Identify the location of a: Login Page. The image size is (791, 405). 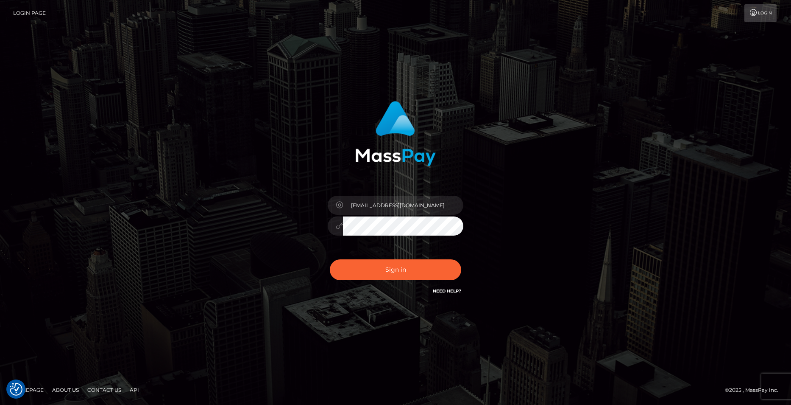
(29, 13).